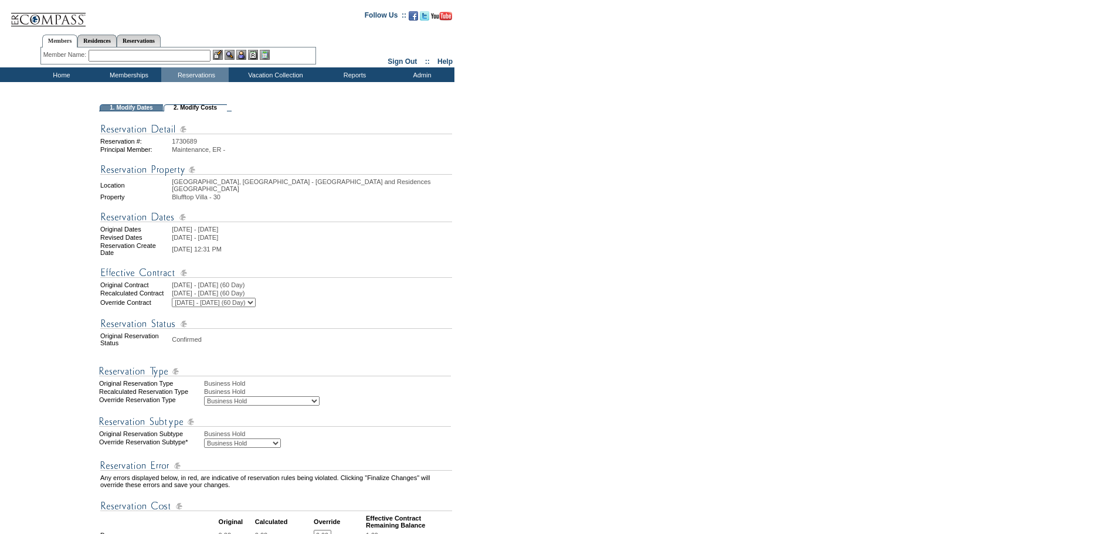 Image resolution: width=1117 pixels, height=534 pixels. I want to click on td: Property, so click(135, 197).